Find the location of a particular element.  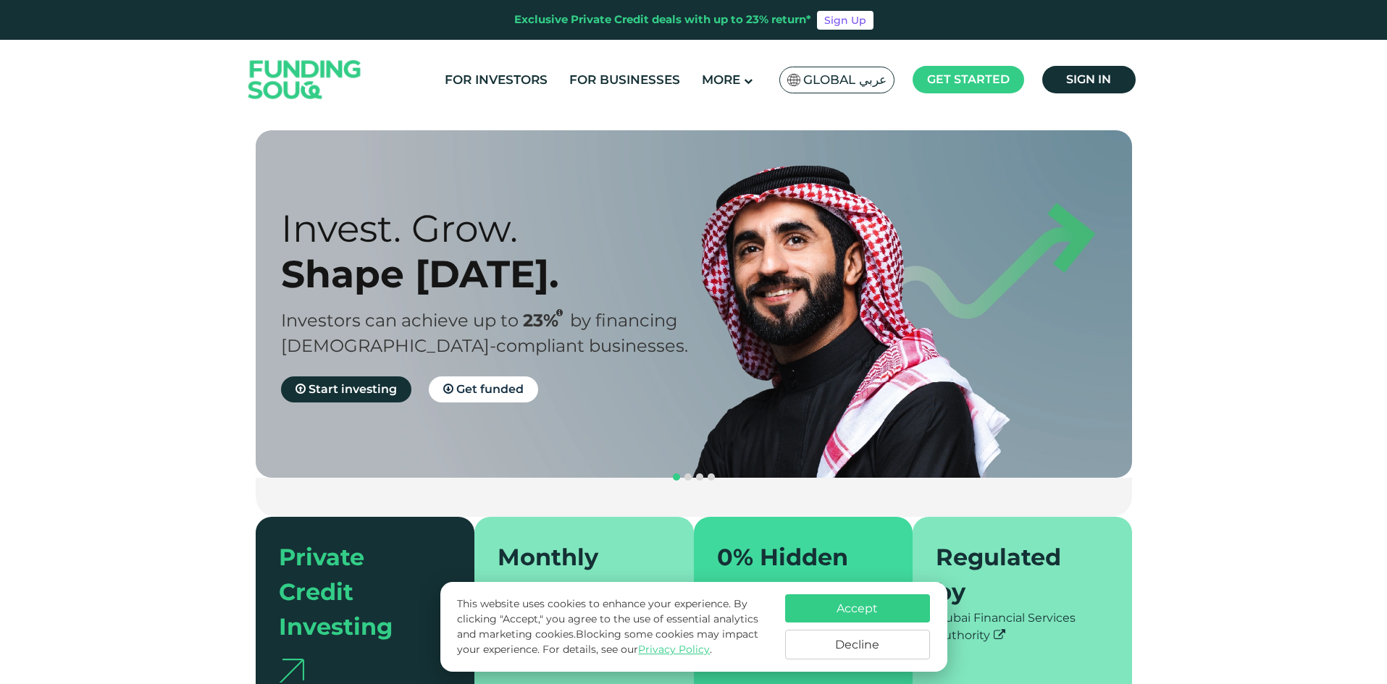

div: Invest. Grow. is located at coordinates (500, 228).